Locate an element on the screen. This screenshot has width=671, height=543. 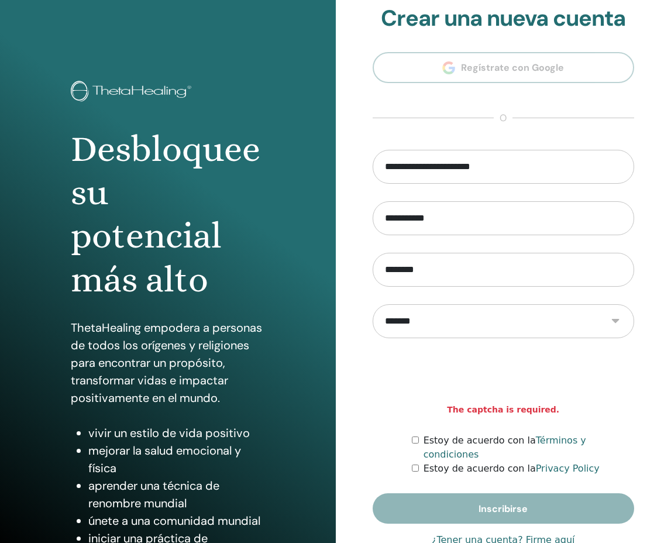
span: o is located at coordinates (503, 118).